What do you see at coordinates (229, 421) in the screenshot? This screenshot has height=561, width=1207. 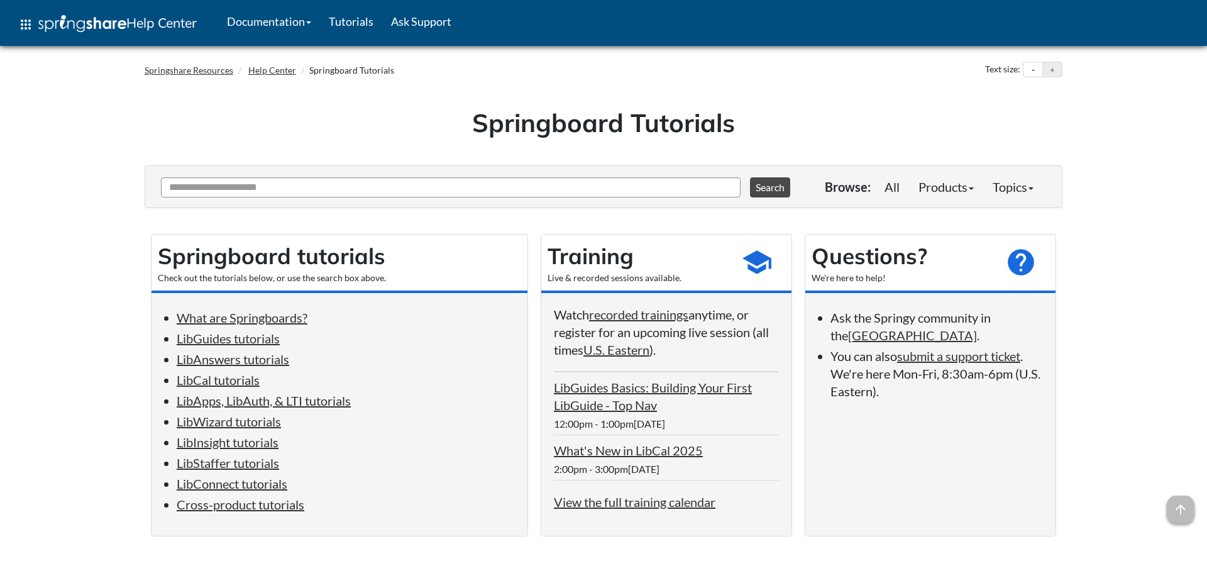 I see `a: LibWizard tutorials` at bounding box center [229, 421].